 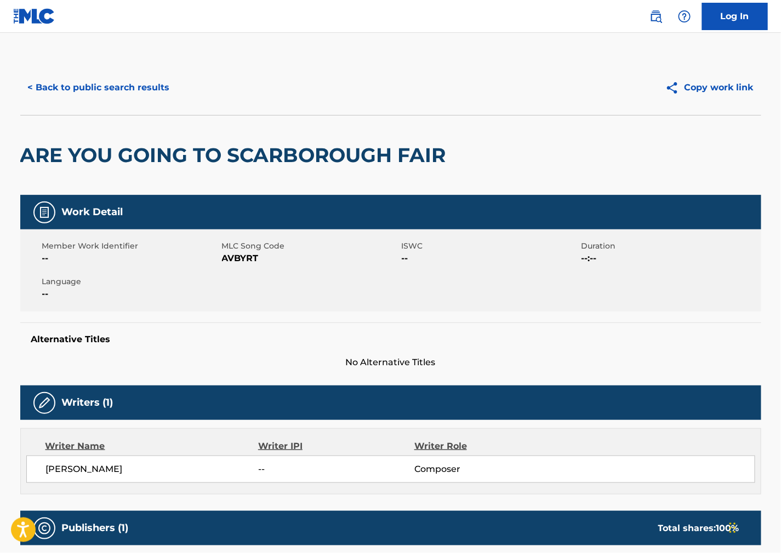 I want to click on span: AVBYRT, so click(x=310, y=259).